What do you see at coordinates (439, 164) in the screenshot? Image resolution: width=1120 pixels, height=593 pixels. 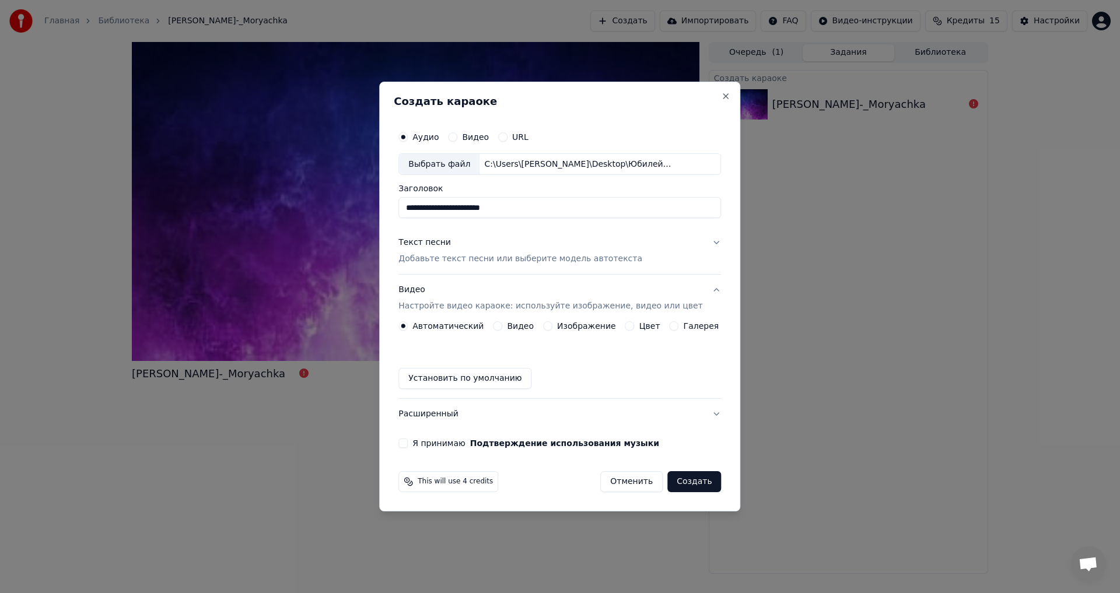 I see `div: Выбрать файл` at bounding box center [439, 164].